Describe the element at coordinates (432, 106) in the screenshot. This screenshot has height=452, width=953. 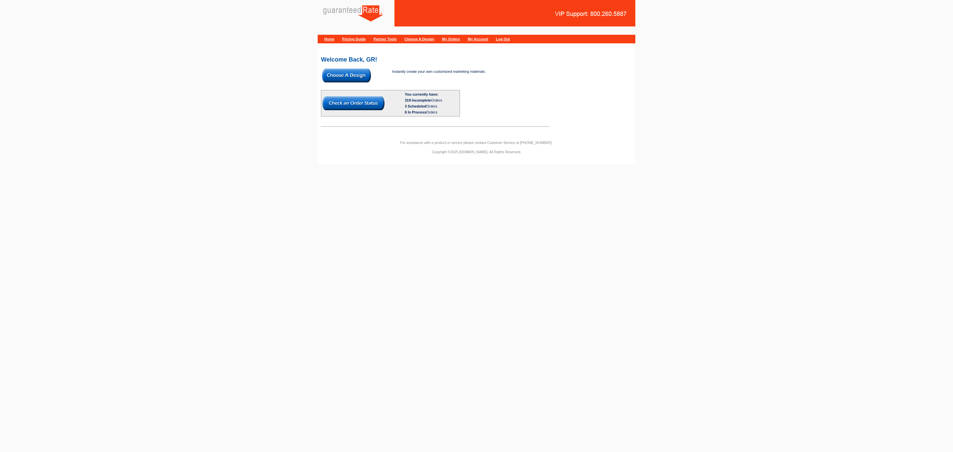
I see `div: Orders Orders Orders` at that location.